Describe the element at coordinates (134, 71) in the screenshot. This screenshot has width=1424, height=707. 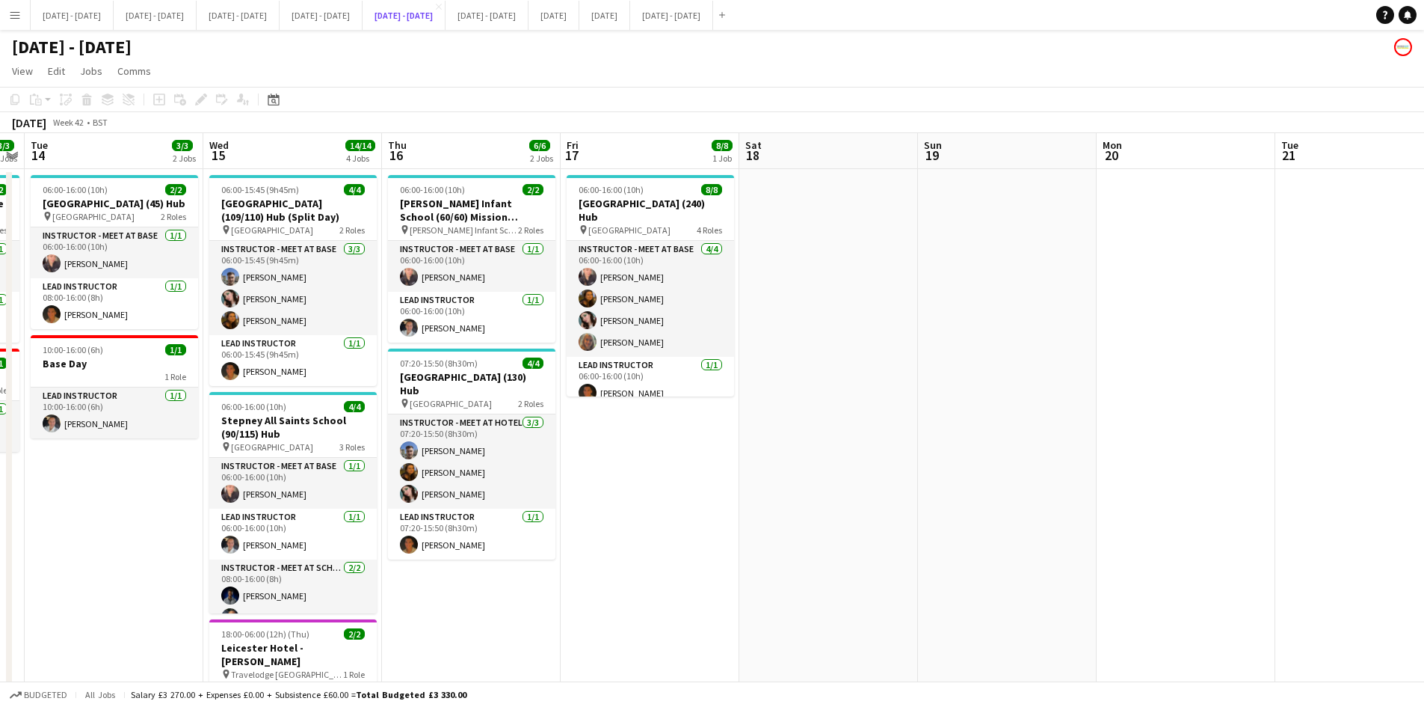
I see `span: Comms` at that location.